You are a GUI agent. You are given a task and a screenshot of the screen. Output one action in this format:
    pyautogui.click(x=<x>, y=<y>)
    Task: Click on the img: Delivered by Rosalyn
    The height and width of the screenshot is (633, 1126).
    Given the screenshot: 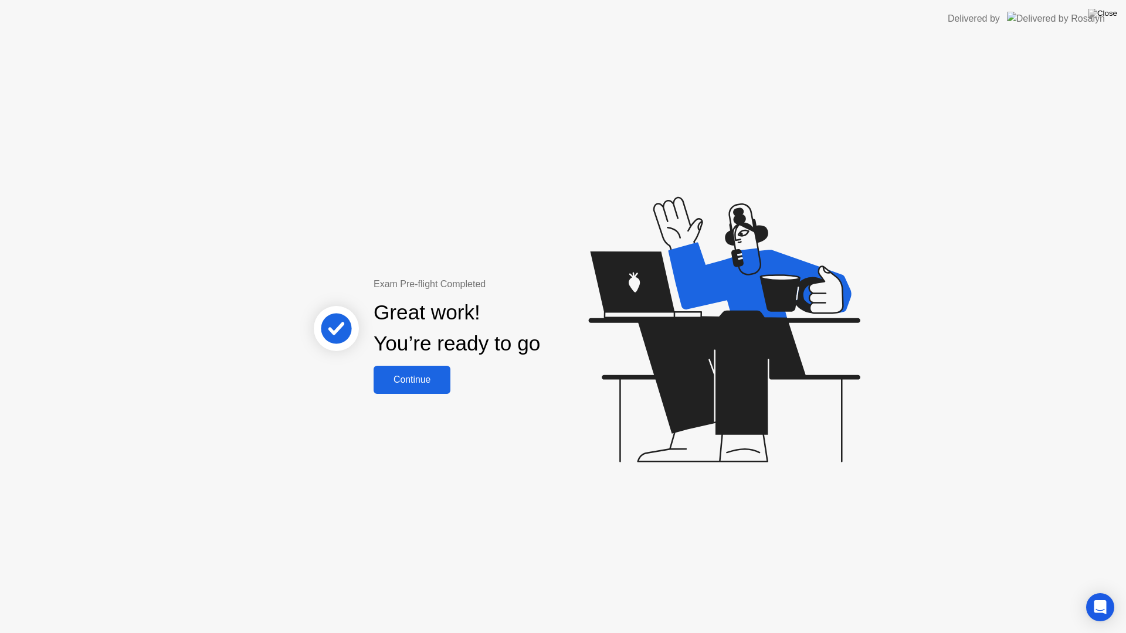 What is the action you would take?
    pyautogui.click(x=1055, y=18)
    